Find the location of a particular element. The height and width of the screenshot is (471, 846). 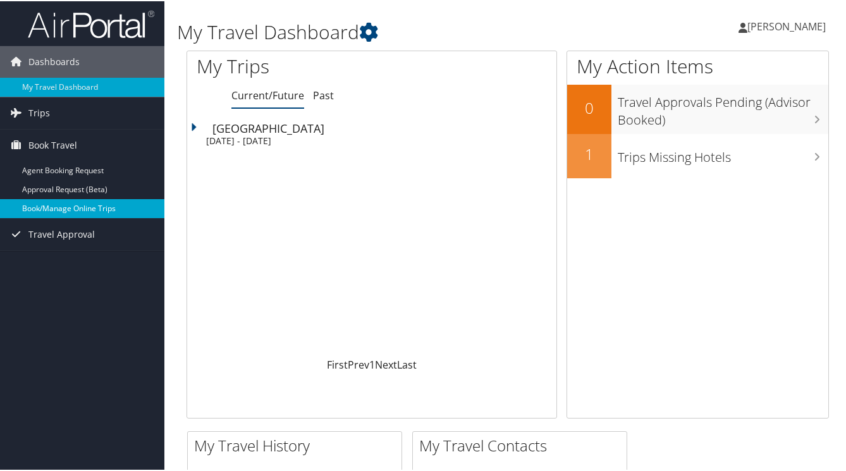

a: 0Travel Approvals Pending (Advisor Booked) is located at coordinates (698, 108).